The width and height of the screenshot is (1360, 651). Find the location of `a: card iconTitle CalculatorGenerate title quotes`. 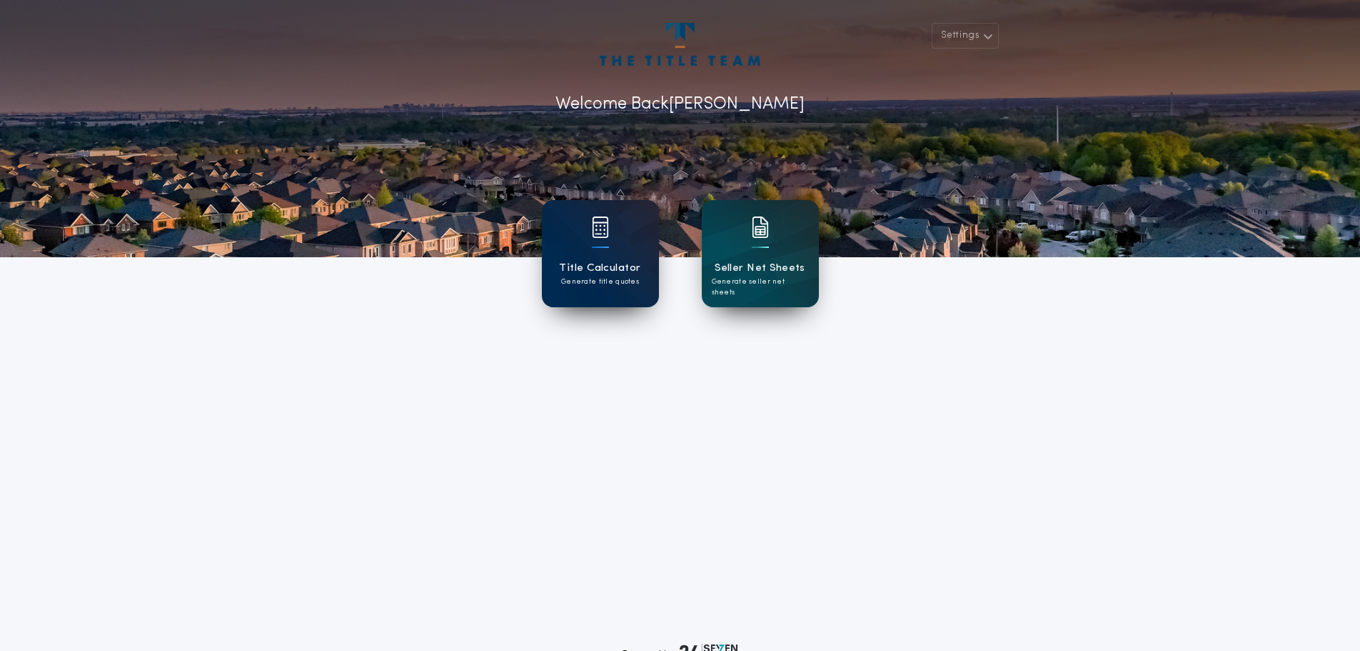

a: card iconTitle CalculatorGenerate title quotes is located at coordinates (601, 254).